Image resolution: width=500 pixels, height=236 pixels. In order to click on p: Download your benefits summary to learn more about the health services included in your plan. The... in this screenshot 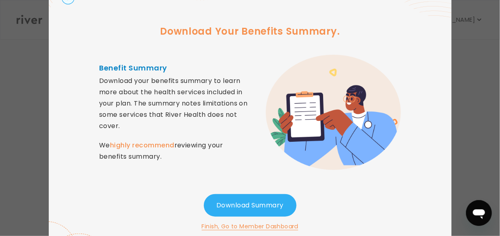, I will do `click(175, 119)`.